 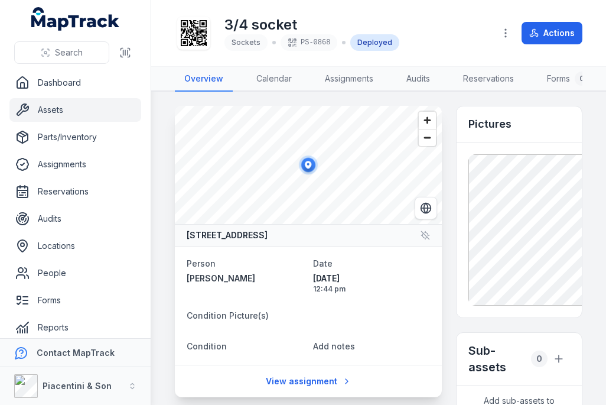 I want to click on strong: Piacentini & Son, so click(x=77, y=385).